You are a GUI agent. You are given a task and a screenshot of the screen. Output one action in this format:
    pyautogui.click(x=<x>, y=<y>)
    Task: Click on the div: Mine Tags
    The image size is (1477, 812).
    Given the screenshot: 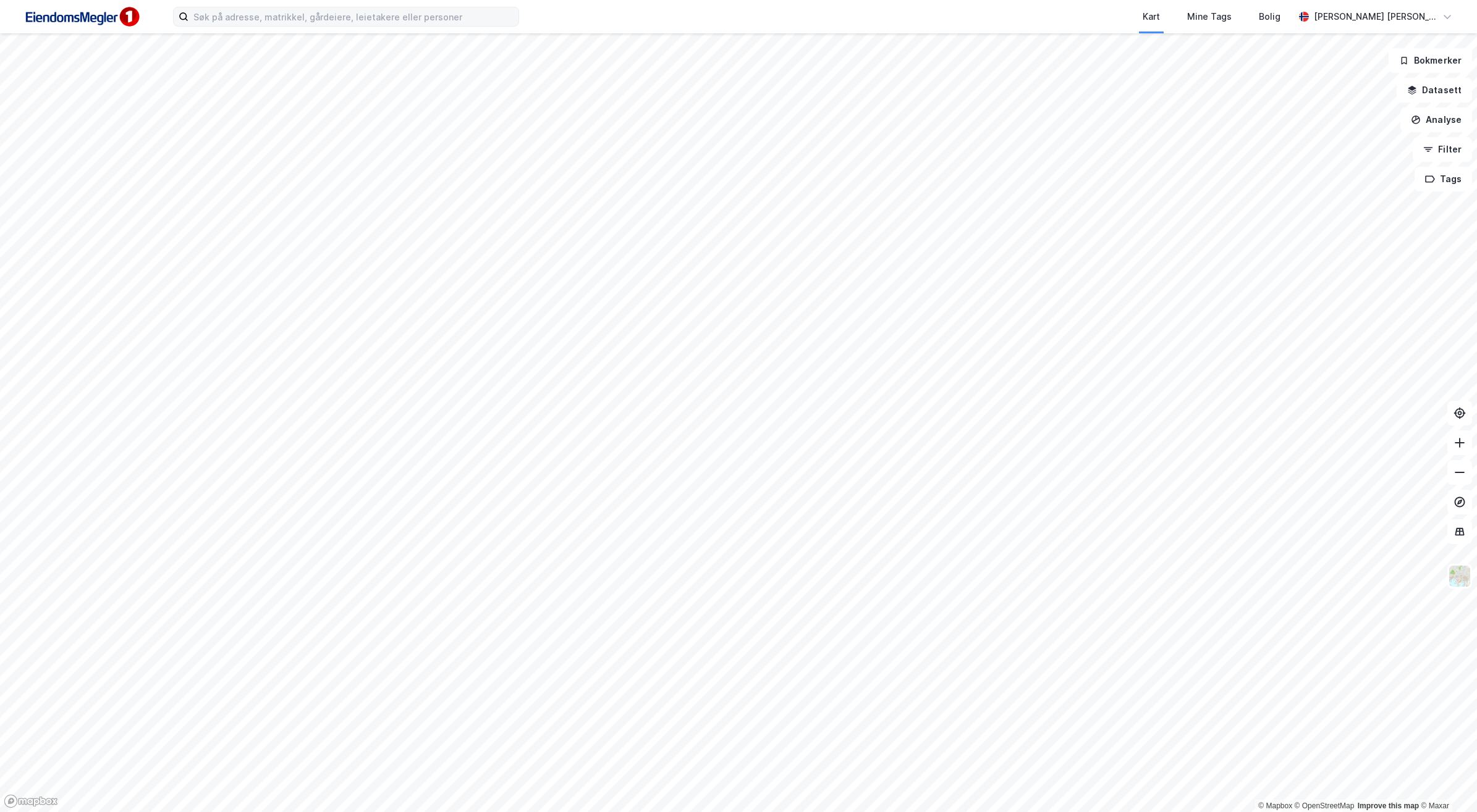 What is the action you would take?
    pyautogui.click(x=1209, y=17)
    